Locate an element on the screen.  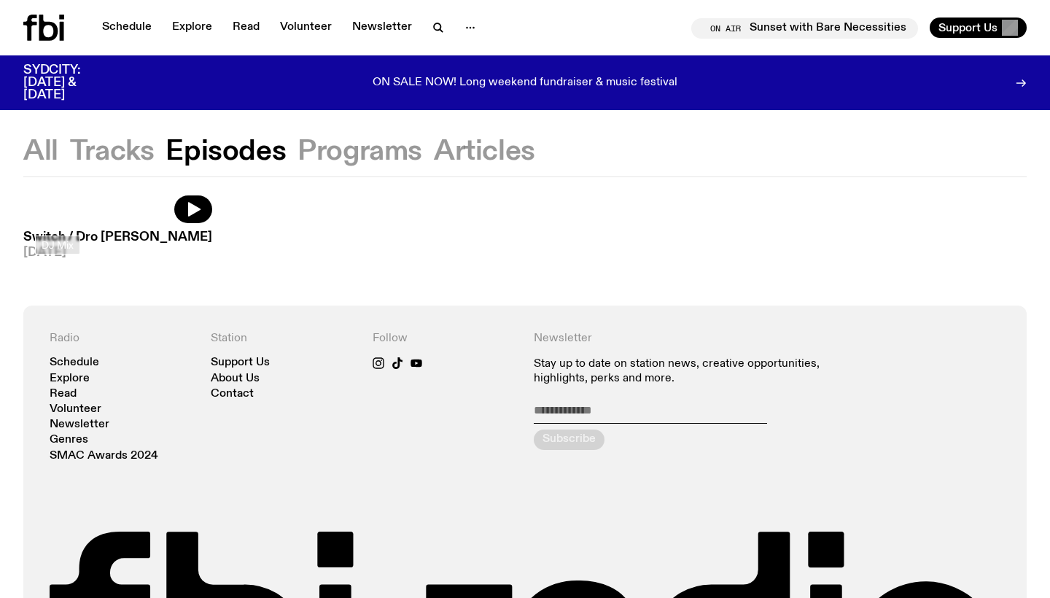
p: ON SALE NOW! Long weekend fundraiser & music festival is located at coordinates (525, 83).